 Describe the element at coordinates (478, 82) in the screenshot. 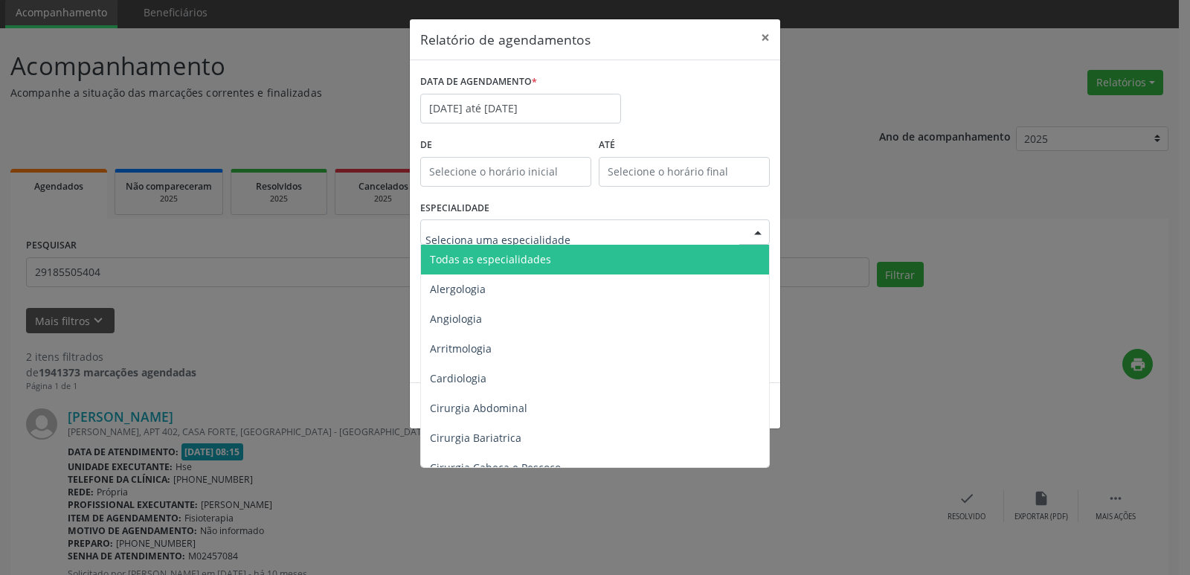

I see `label: DATA DE AGENDAMENTO` at that location.